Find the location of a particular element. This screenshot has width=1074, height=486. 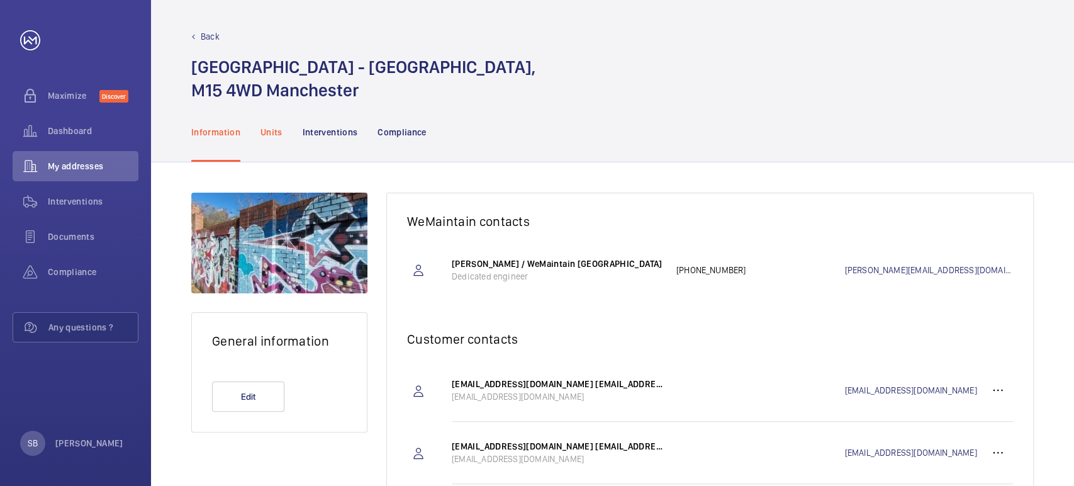

span: Interventions is located at coordinates (93, 201).